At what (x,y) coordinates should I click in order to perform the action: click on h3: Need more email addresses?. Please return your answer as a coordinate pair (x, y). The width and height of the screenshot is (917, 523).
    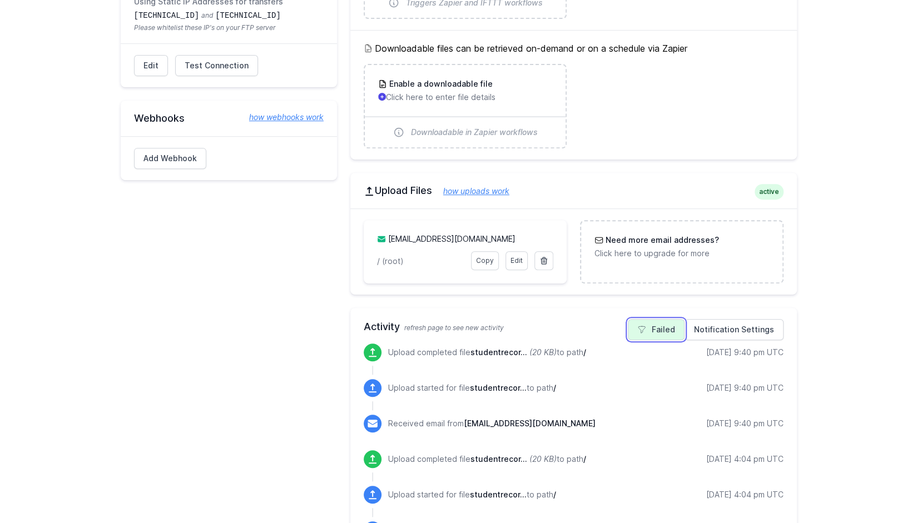
    Looking at the image, I should click on (661, 240).